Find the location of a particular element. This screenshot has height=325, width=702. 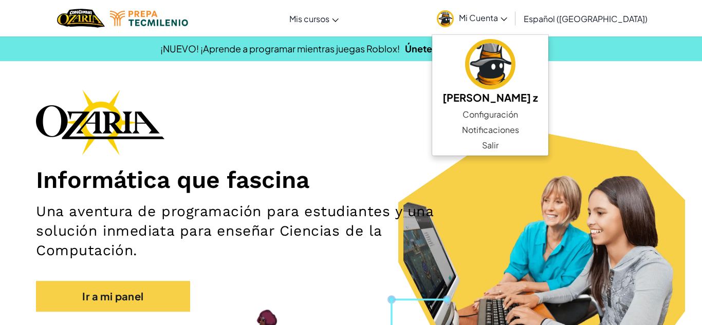

span: Mis cursos is located at coordinates (309, 19).